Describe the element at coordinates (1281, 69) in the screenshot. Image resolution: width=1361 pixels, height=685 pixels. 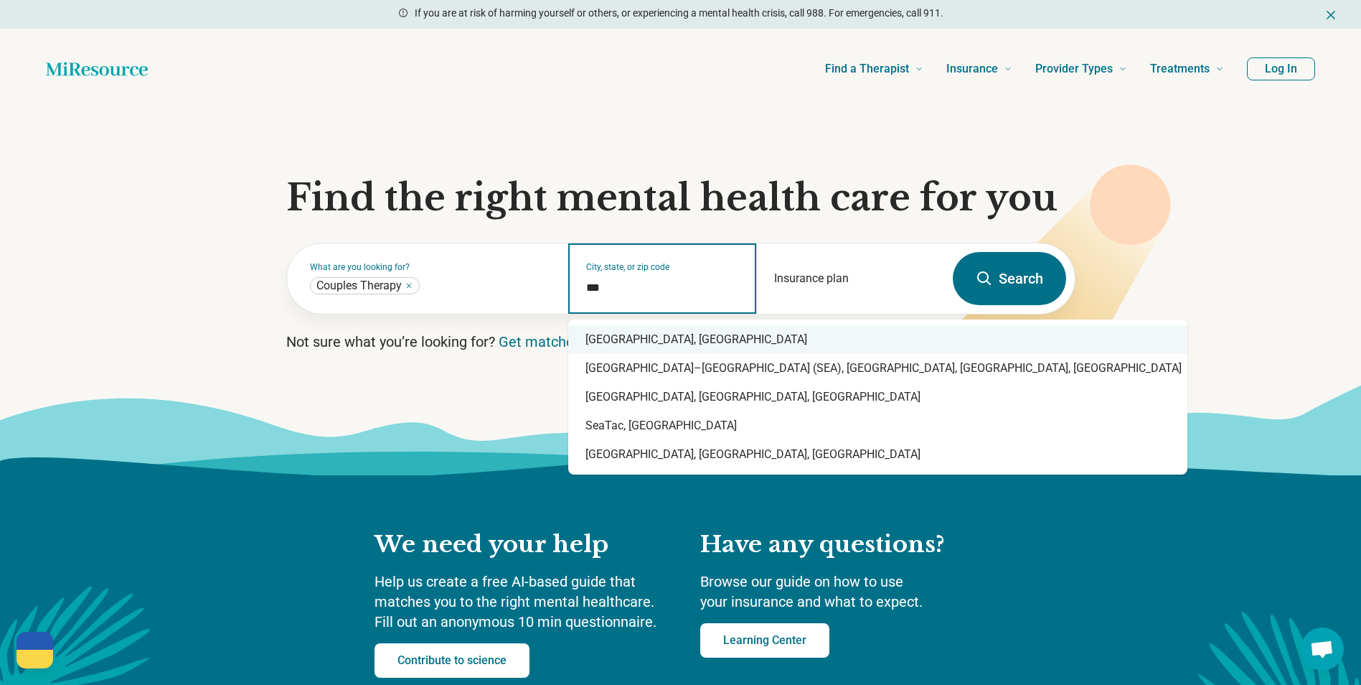
I see `button: Log In` at that location.